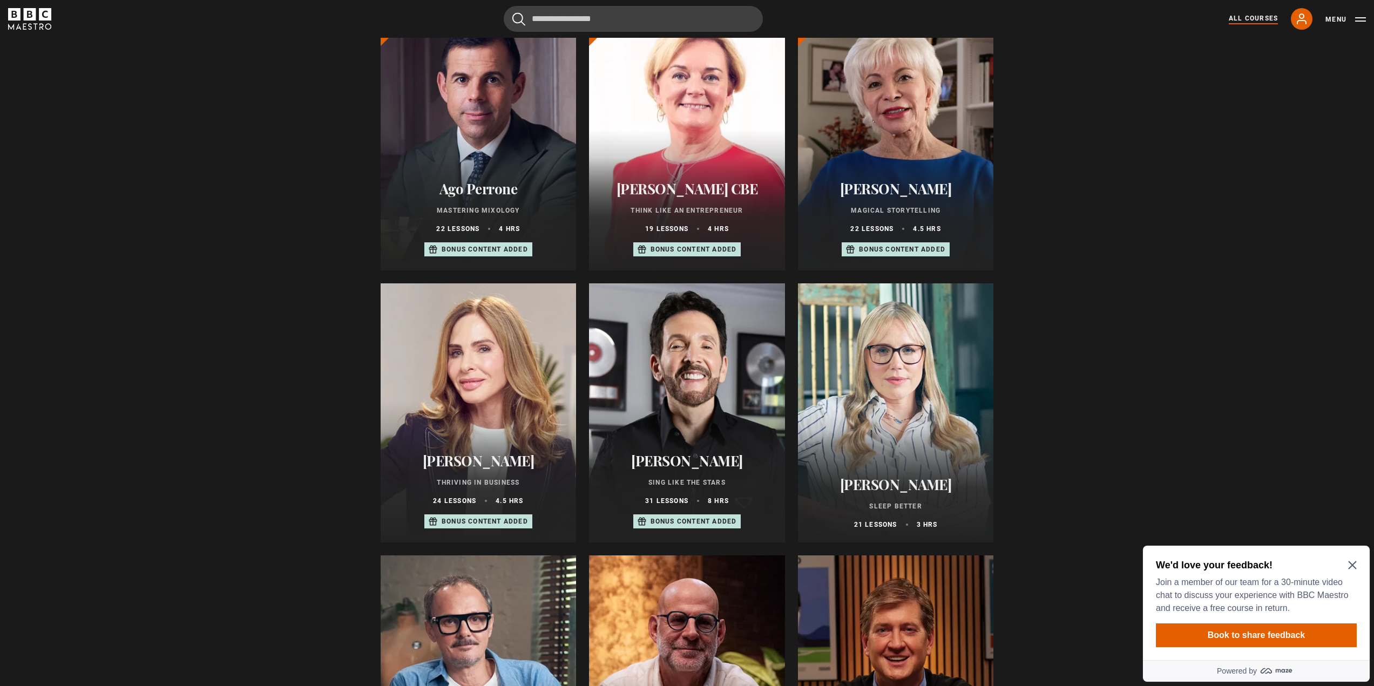  Describe the element at coordinates (876, 525) in the screenshot. I see `p: 21 lessons` at that location.